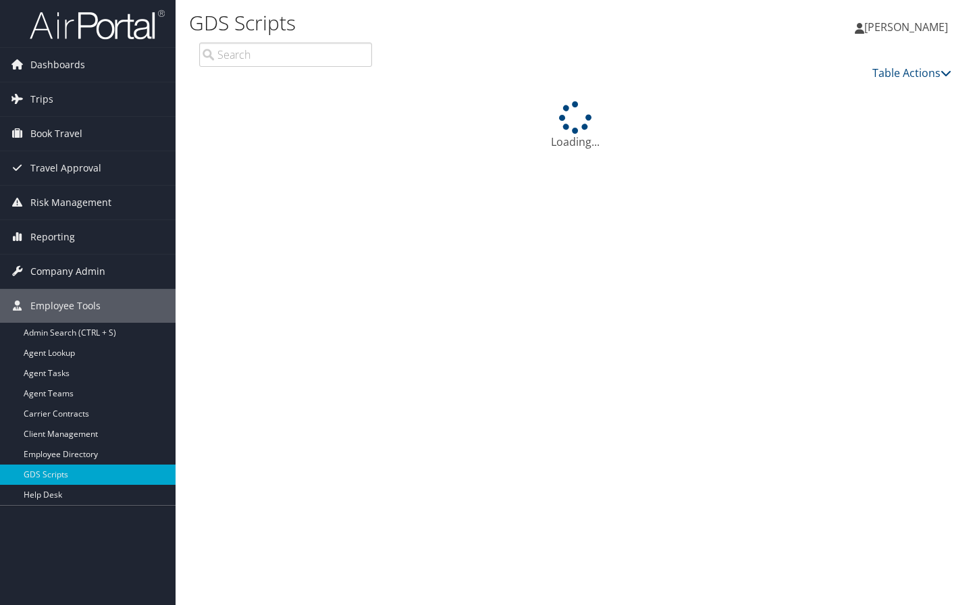  What do you see at coordinates (446, 23) in the screenshot?
I see `h1: GDS Scripts` at bounding box center [446, 23].